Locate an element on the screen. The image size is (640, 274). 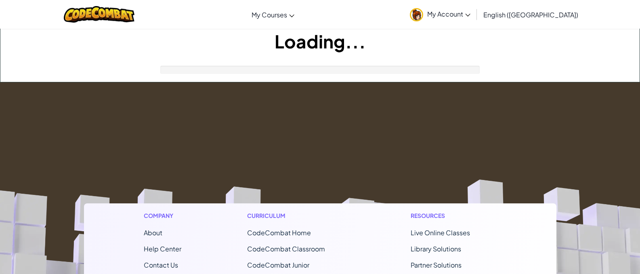
a: CodeCombat Classroom is located at coordinates (286, 249).